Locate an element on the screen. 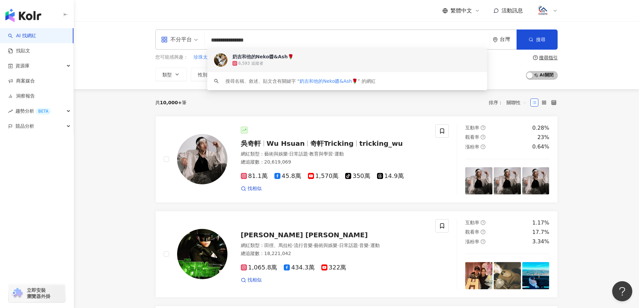 The image size is (639, 308). span: 14.9萬 is located at coordinates (390, 176).